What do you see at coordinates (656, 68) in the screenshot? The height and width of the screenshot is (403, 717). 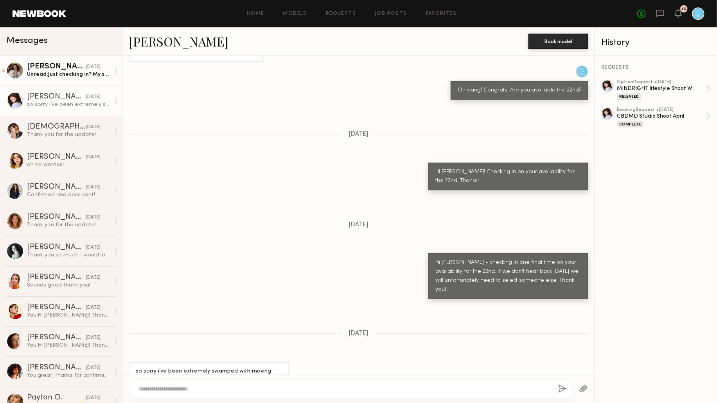 I see `div: REQUESTS` at bounding box center [656, 68].